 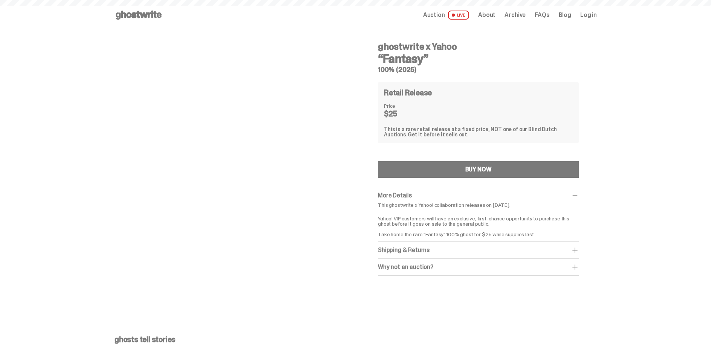 What do you see at coordinates (434, 15) in the screenshot?
I see `span: Auction` at bounding box center [434, 15].